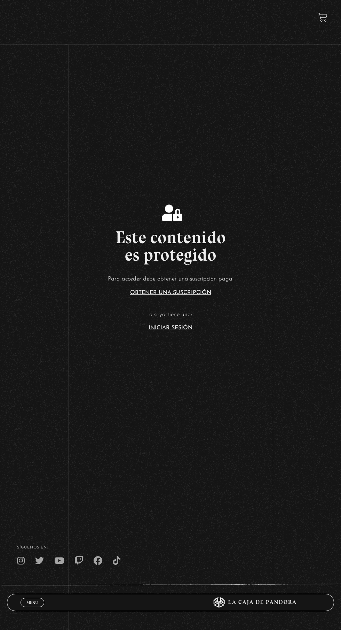 The height and width of the screenshot is (630, 341). I want to click on span: Menu, so click(32, 602).